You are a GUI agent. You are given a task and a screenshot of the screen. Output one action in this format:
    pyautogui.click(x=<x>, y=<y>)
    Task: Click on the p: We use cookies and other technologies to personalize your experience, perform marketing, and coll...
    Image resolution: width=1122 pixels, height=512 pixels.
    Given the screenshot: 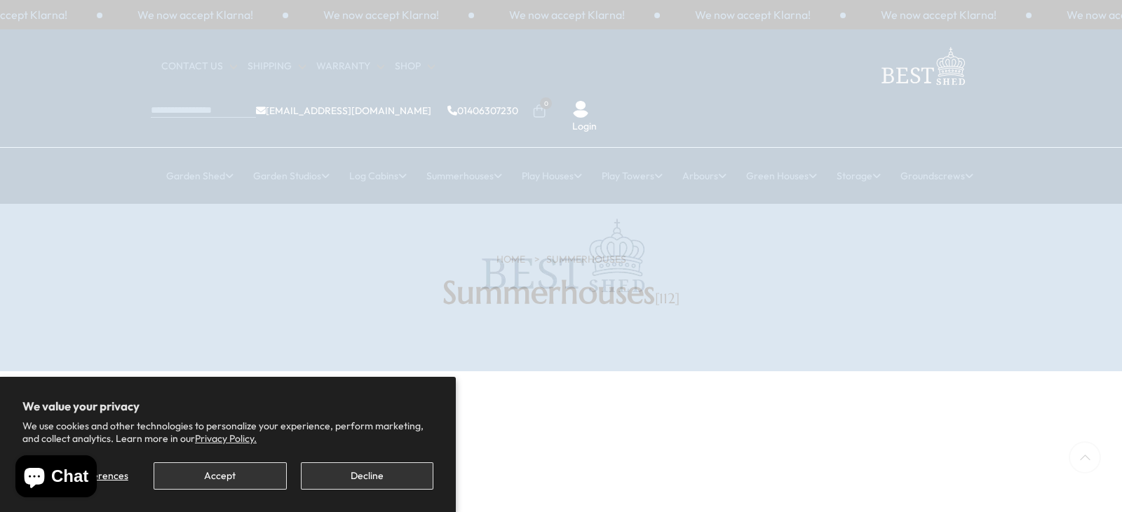 What is the action you would take?
    pyautogui.click(x=228, y=432)
    